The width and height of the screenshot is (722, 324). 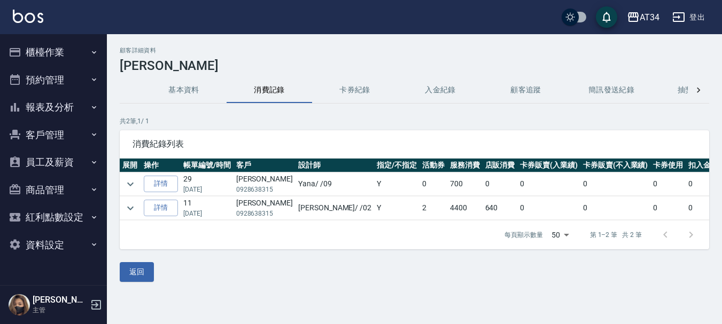 What do you see at coordinates (53, 80) in the screenshot?
I see `button: 預約管理` at bounding box center [53, 80].